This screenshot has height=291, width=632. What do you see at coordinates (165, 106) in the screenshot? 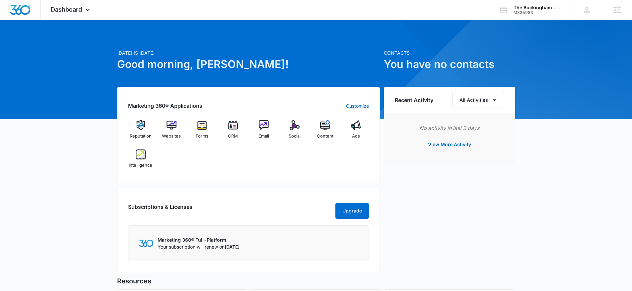
I see `h2: Marketing 360® Applications` at bounding box center [165, 106].